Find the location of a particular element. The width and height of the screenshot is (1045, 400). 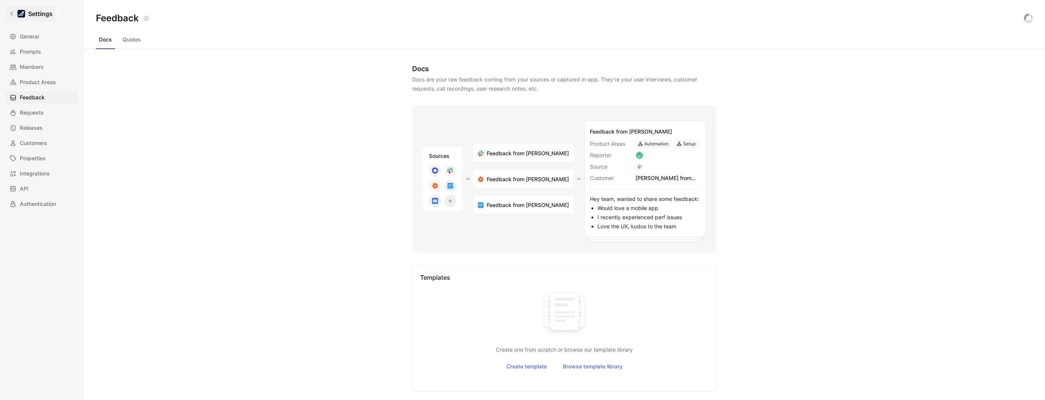

img: template illustration is located at coordinates (564, 313).